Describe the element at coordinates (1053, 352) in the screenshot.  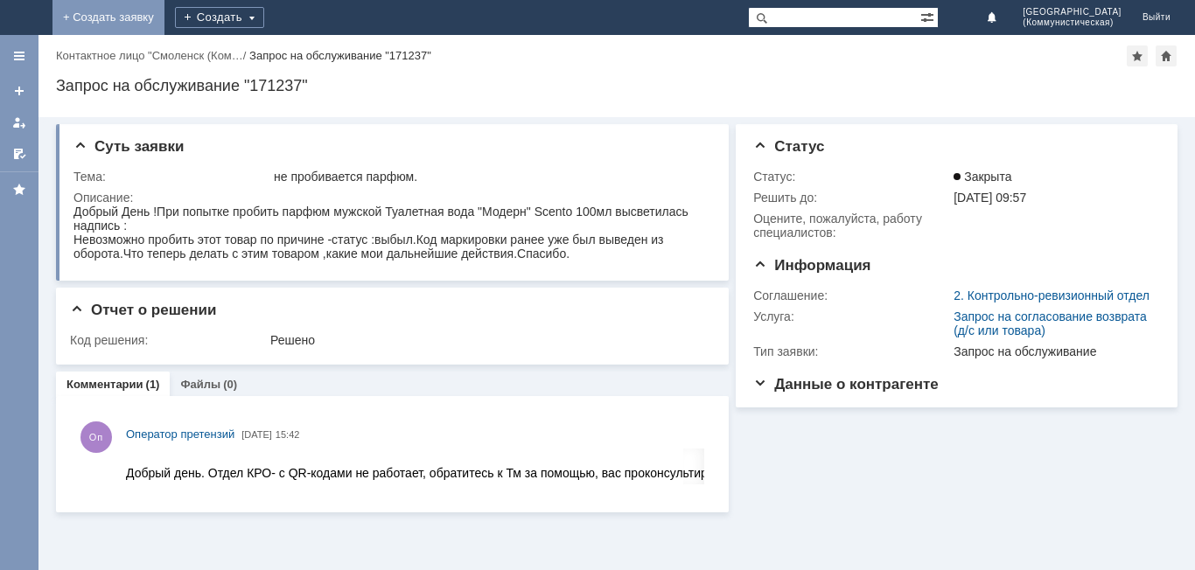
I see `div: Запрос на обслуживание` at that location.